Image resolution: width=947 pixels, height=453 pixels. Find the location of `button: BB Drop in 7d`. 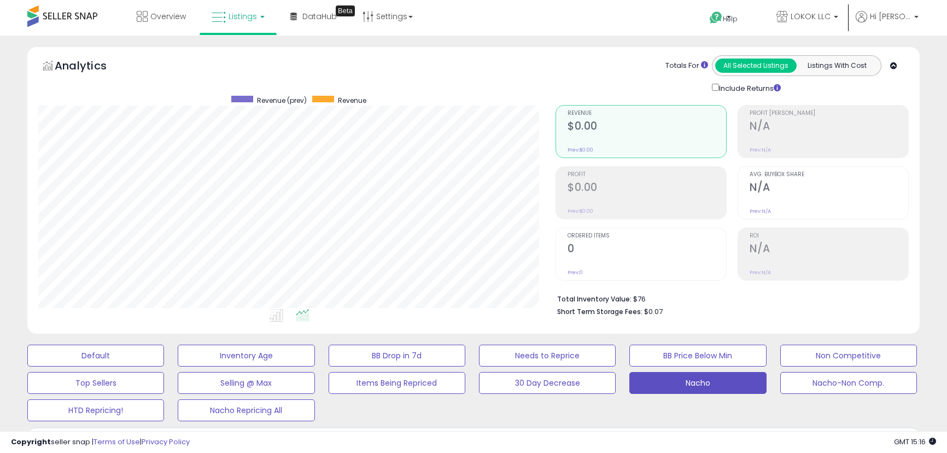

button: BB Drop in 7d is located at coordinates (397, 355).